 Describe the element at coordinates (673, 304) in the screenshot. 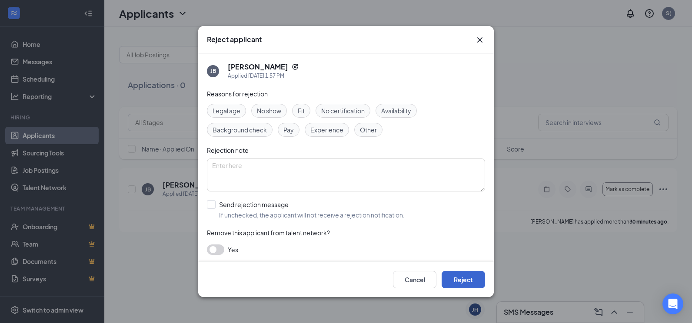

I see `div: Open Intercom Messenger` at that location.